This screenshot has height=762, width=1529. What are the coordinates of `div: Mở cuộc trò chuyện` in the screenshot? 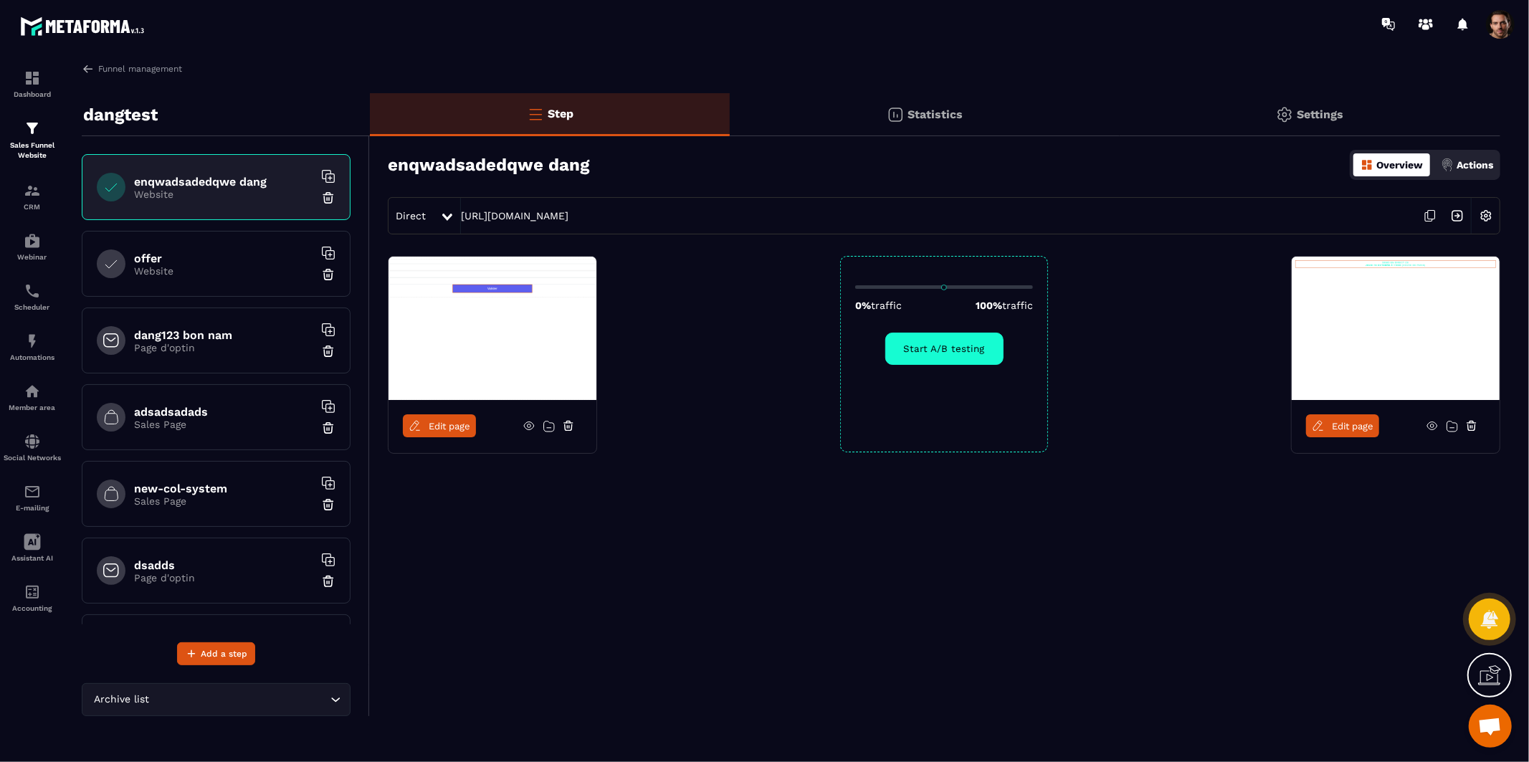 It's located at (1490, 726).